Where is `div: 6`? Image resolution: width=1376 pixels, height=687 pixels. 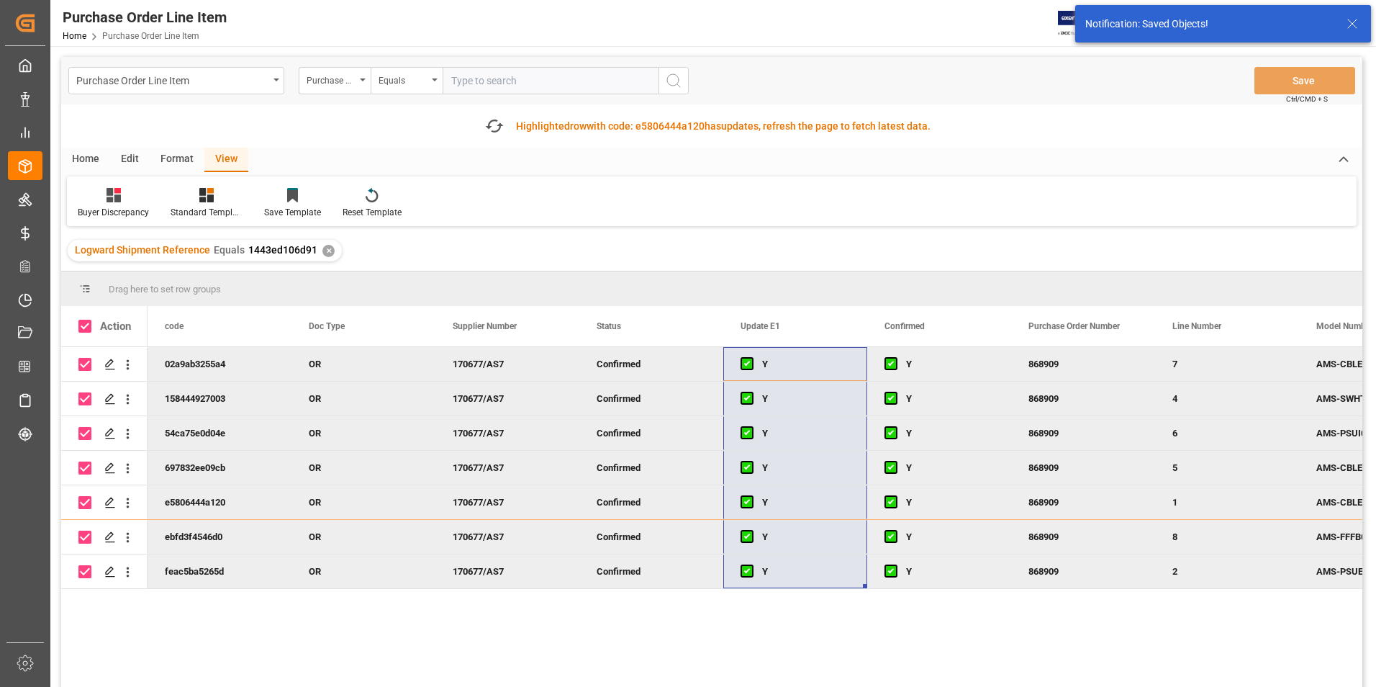 div: 6 is located at coordinates (1227, 433).